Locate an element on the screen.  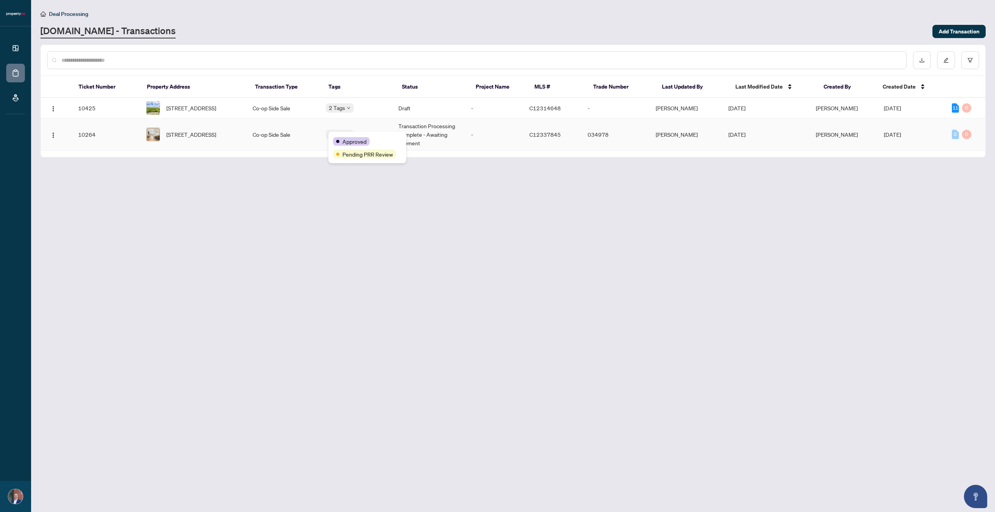
span: Pending PRR Review is located at coordinates (368, 154).